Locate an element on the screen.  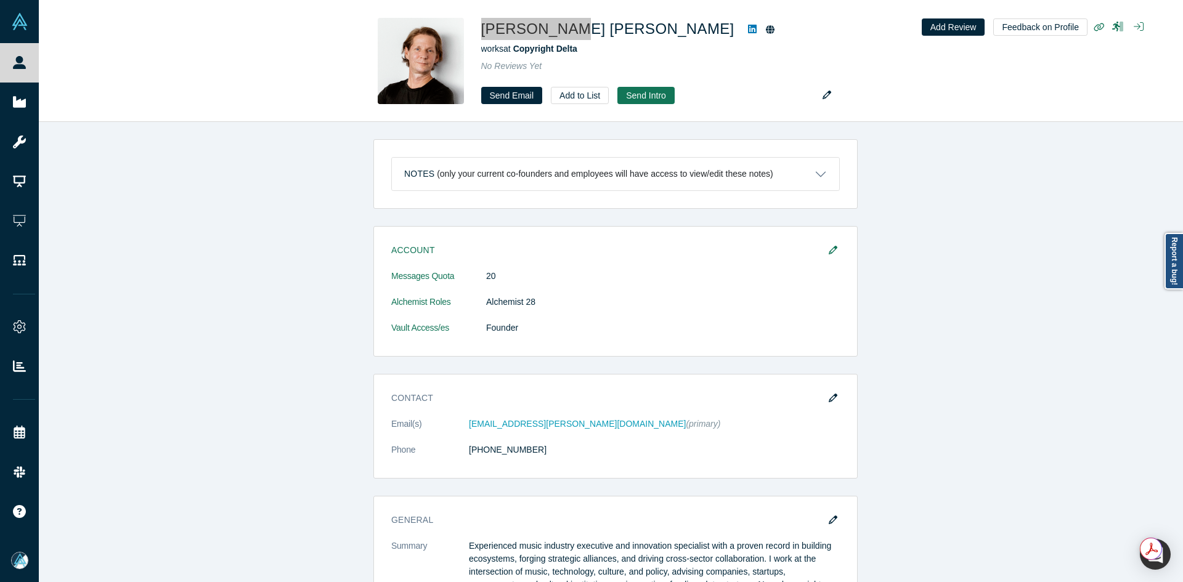
span: (primary) is located at coordinates (703, 424).